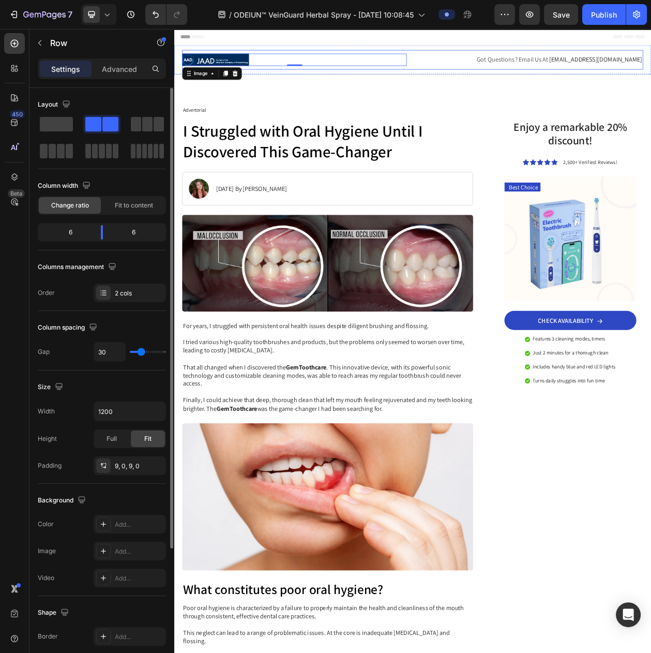 This screenshot has height=653, width=651. What do you see at coordinates (70, 14) in the screenshot?
I see `p: 7` at bounding box center [70, 14].